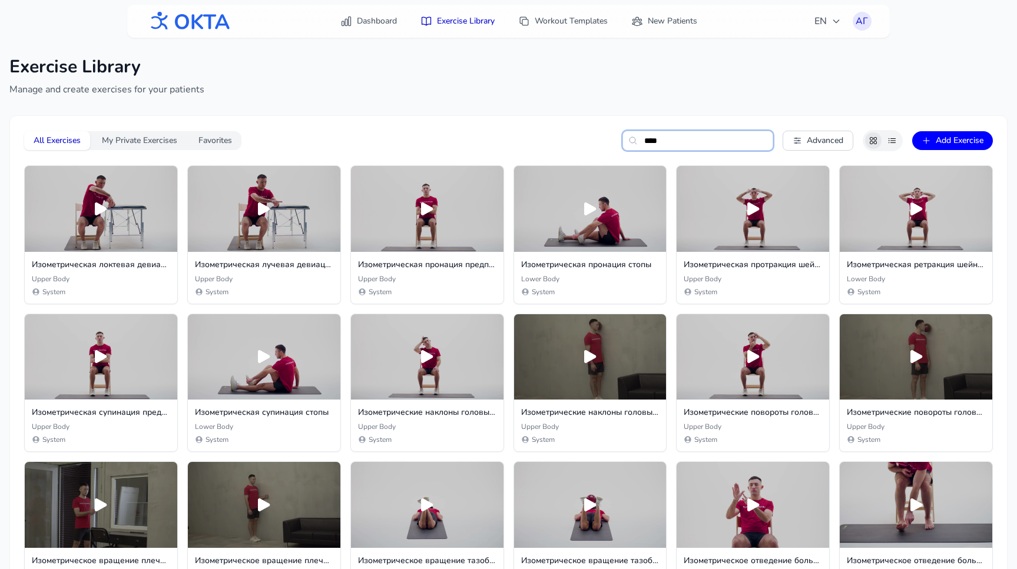  I want to click on span: EN, so click(827, 21).